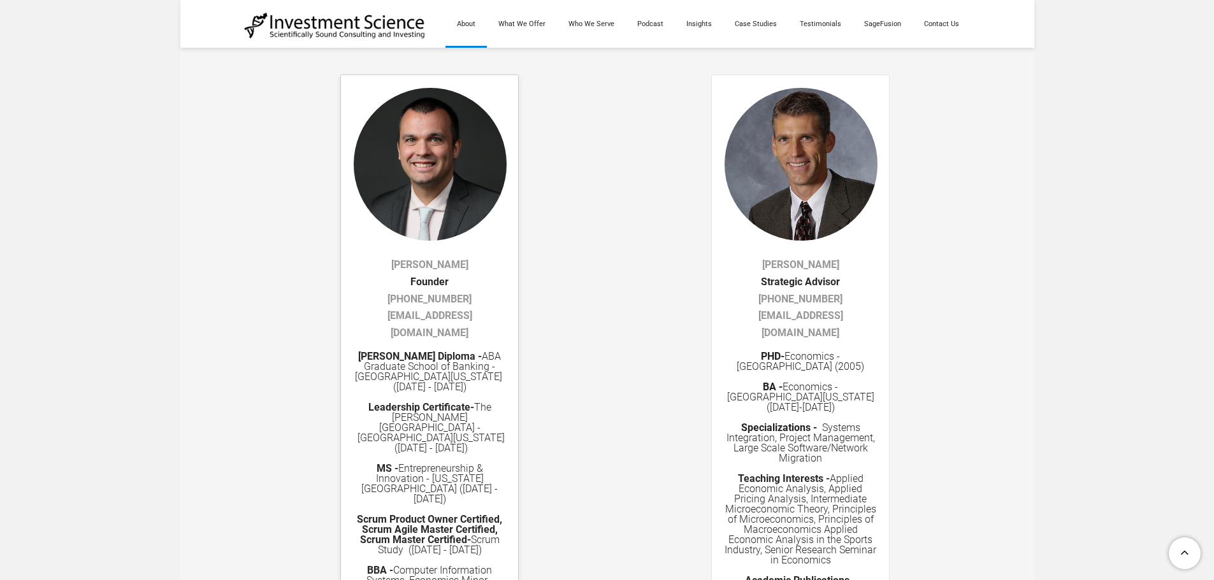 This screenshot has height=580, width=1214. What do you see at coordinates (334, 25) in the screenshot?
I see `img: Investment Science | NYC Consulting Services` at bounding box center [334, 25].